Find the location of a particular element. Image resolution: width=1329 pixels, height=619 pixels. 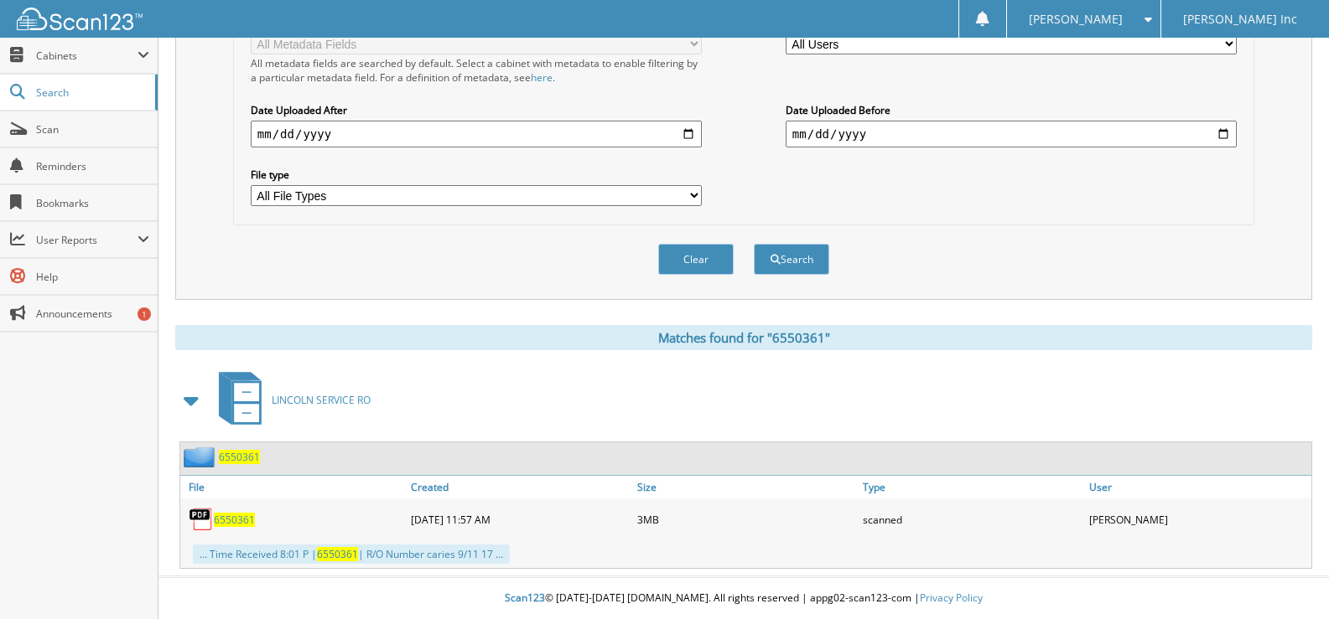

label: Date Uploaded After is located at coordinates (476, 110).